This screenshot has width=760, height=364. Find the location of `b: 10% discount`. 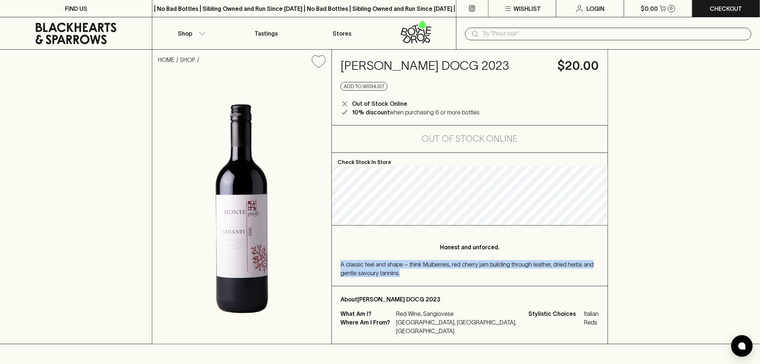

b: 10% discount is located at coordinates (371, 112).